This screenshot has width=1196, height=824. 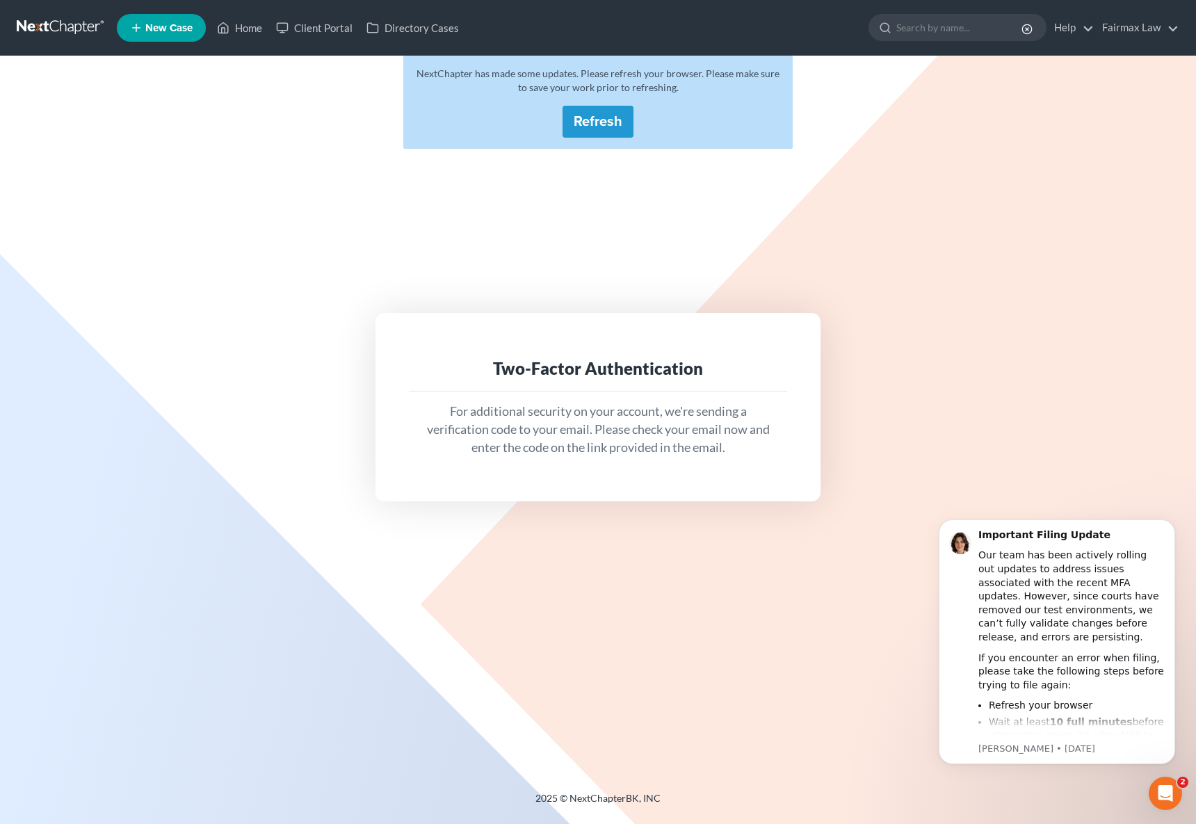 What do you see at coordinates (598, 429) in the screenshot?
I see `p: For additional security on your account, we're sending a verification code to your email. Please ...` at bounding box center [598, 429].